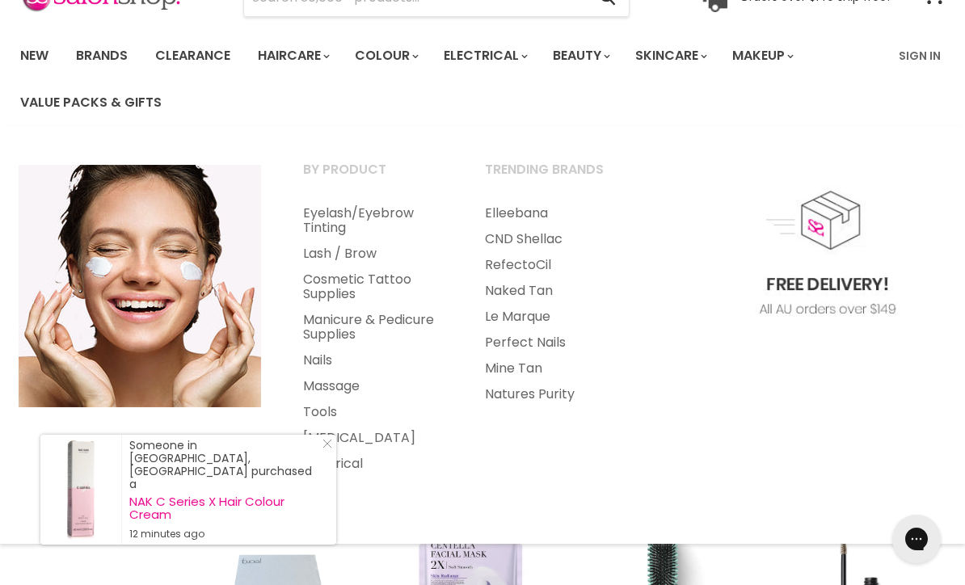  Describe the element at coordinates (553, 177) in the screenshot. I see `a: Trending Brands` at that location.